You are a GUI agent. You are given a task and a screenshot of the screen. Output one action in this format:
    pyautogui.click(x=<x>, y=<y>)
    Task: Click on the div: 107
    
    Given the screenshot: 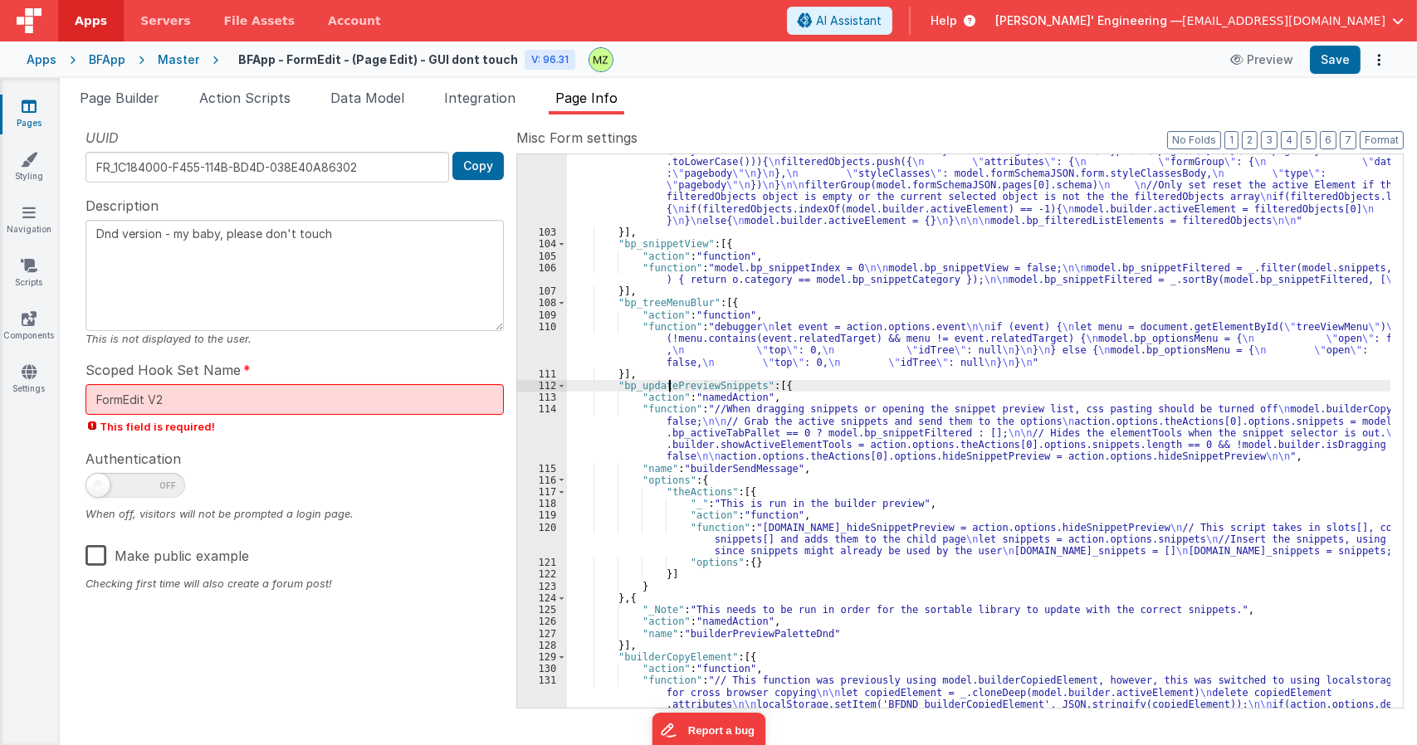 What is the action you would take?
    pyautogui.click(x=542, y=291)
    